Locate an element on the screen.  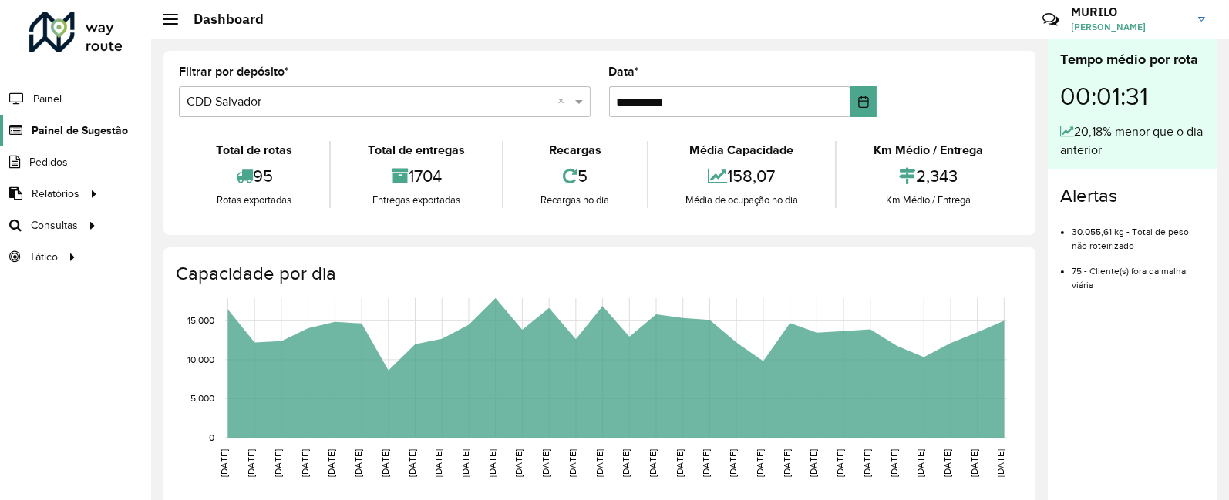
div: Entregas exportadas is located at coordinates (416, 200).